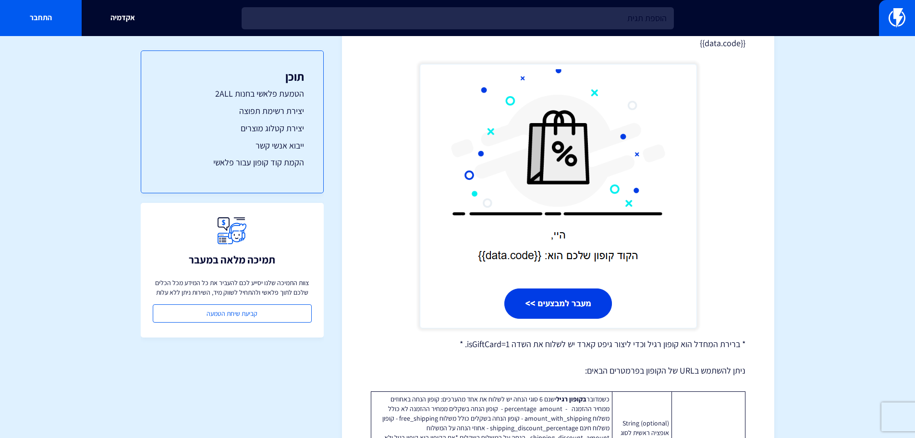  I want to click on input: חיפוש מהיר..., so click(458, 18).